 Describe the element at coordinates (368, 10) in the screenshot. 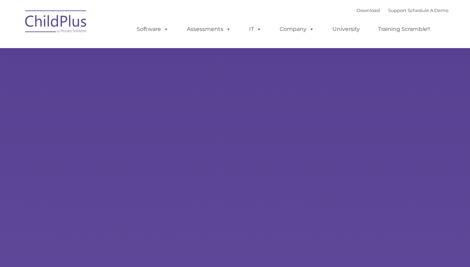

I see `a: Download` at that location.